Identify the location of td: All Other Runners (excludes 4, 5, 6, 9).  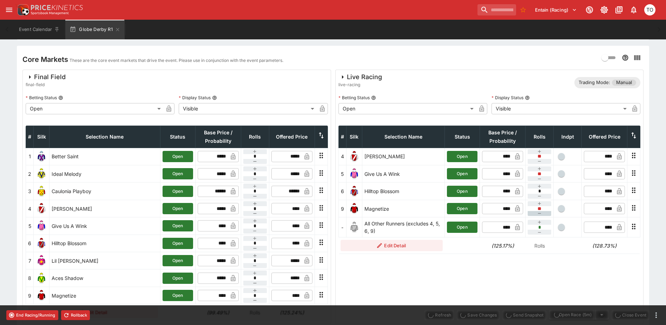
(404, 227).